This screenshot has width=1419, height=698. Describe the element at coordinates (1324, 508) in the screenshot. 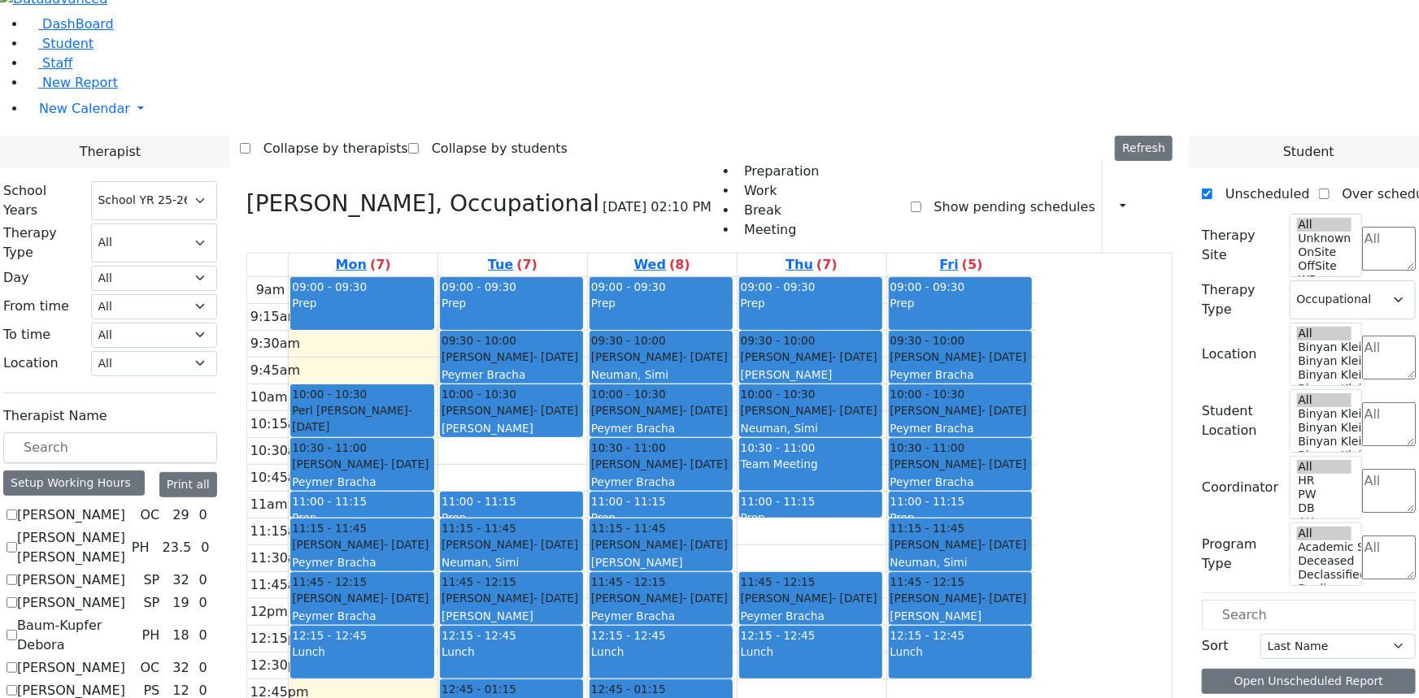

I see `option: DB` at that location.